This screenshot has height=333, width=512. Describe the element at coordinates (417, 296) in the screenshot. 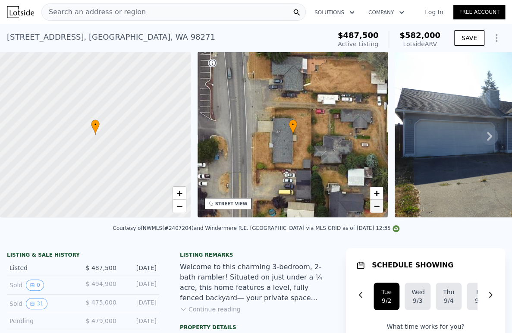

I see `button: Wed9/3` at that location.